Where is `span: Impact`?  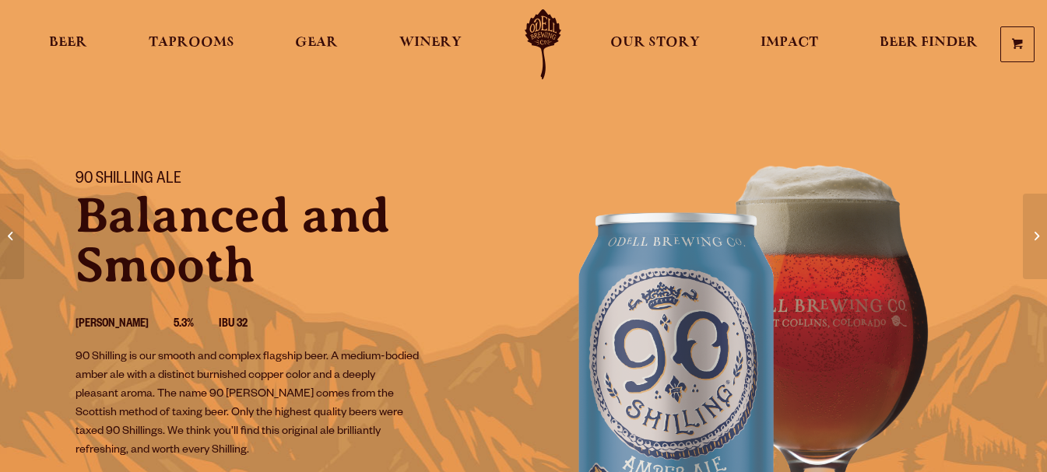 span: Impact is located at coordinates (789, 43).